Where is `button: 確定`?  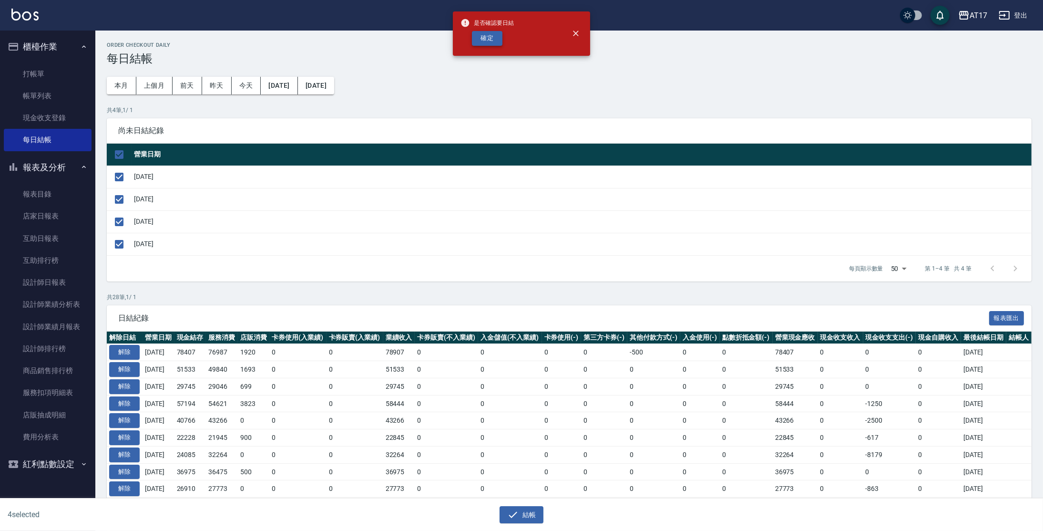
button: 確定 is located at coordinates (487, 38).